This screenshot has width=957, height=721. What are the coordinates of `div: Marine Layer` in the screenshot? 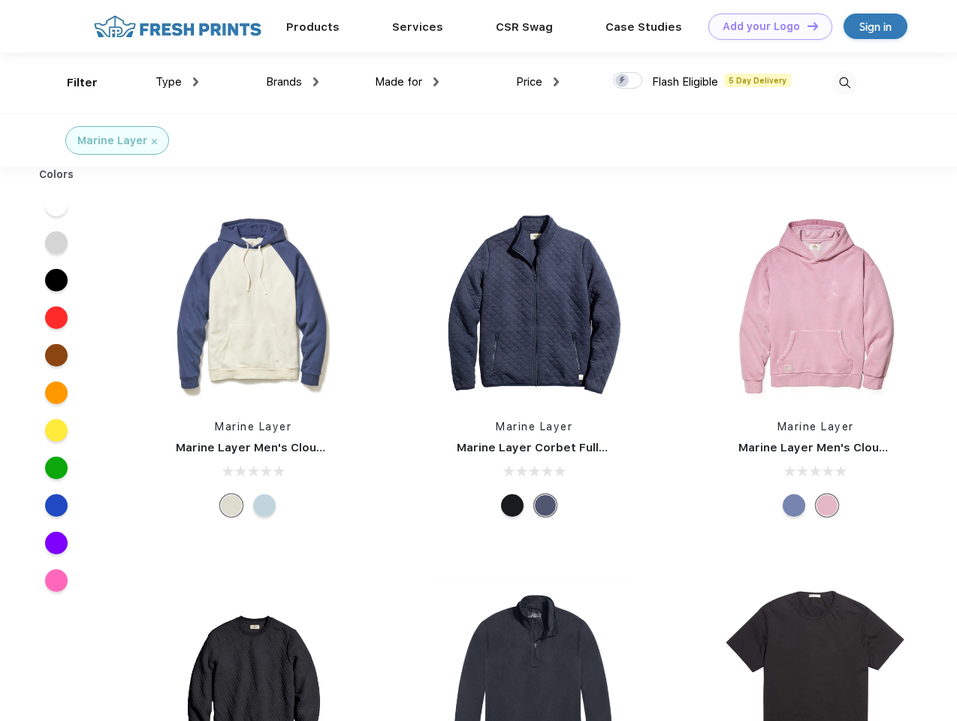 It's located at (112, 140).